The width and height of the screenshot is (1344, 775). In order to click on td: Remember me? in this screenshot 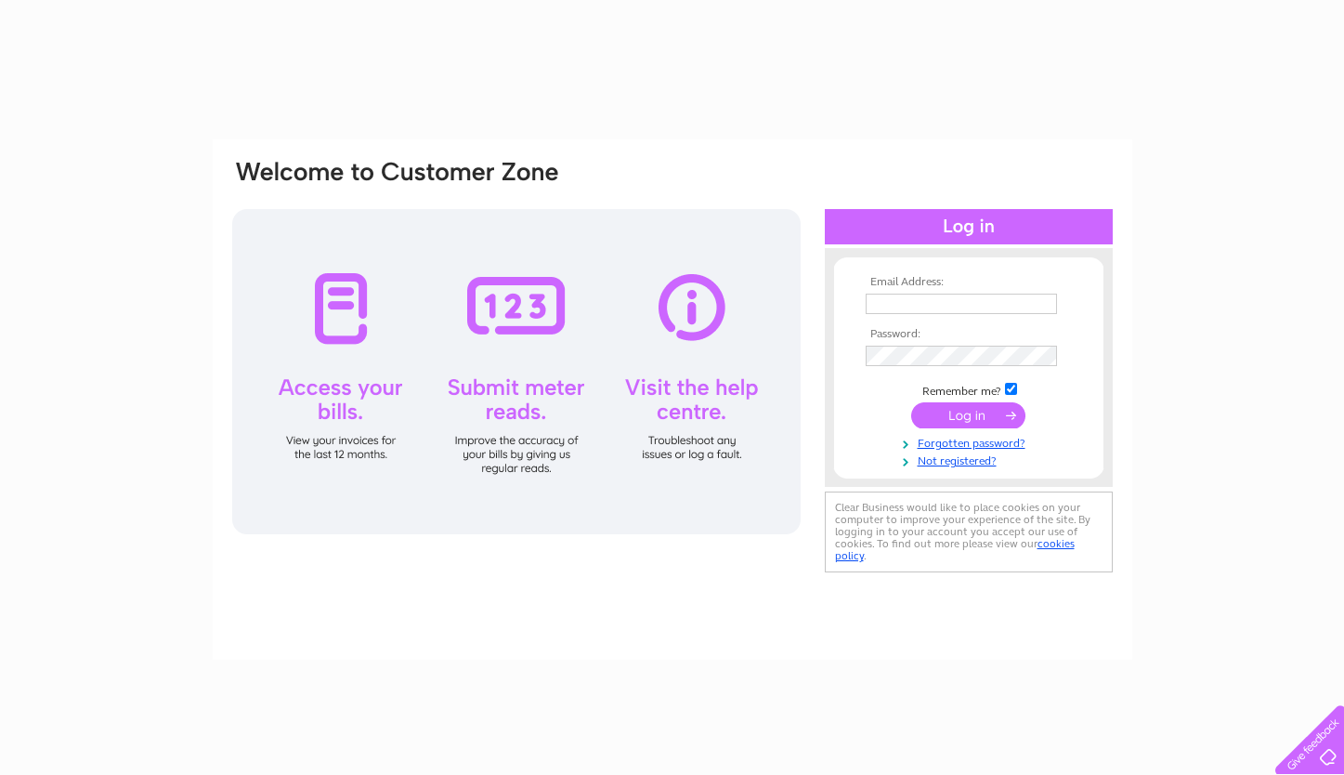, I will do `click(969, 389)`.